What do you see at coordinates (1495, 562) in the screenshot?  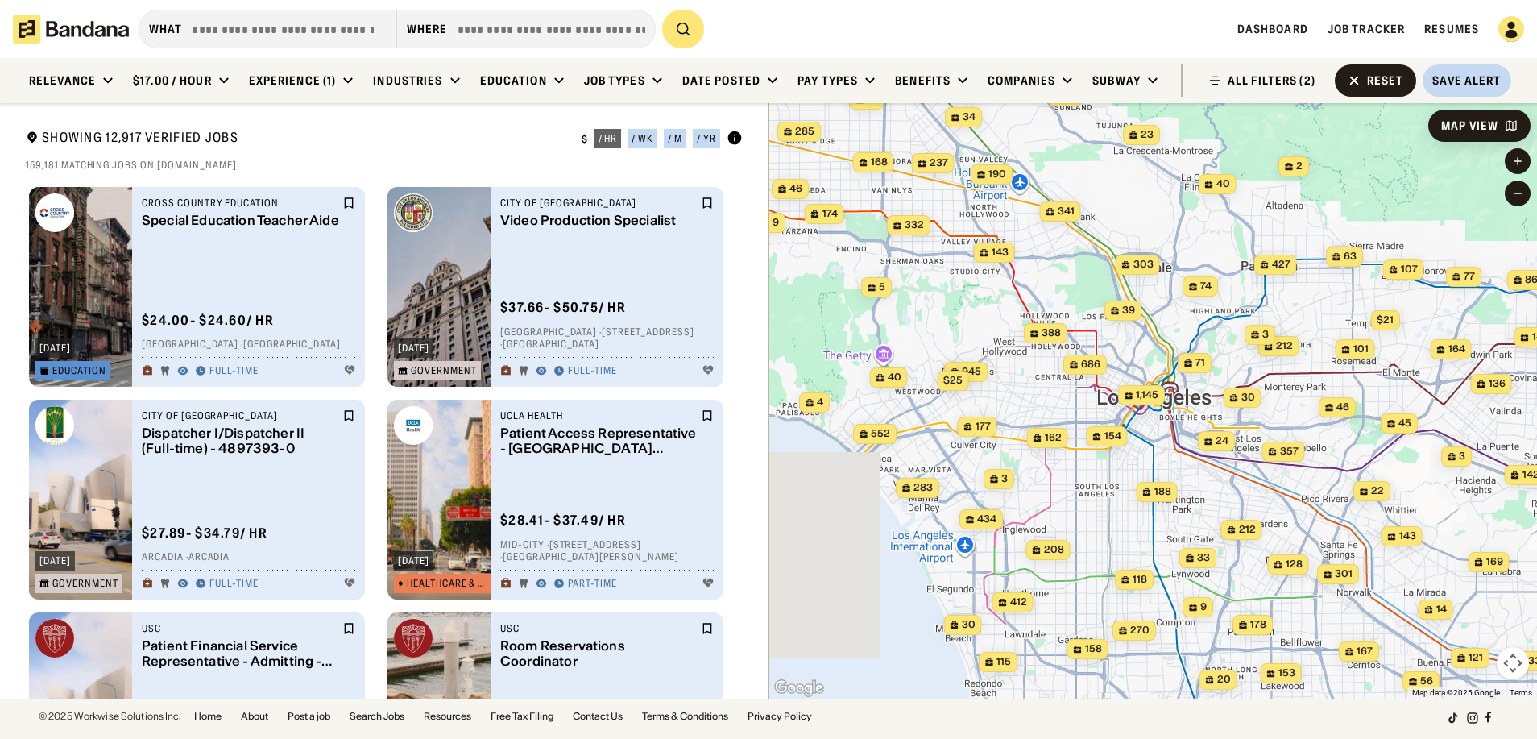 I see `span: 169` at bounding box center [1495, 562].